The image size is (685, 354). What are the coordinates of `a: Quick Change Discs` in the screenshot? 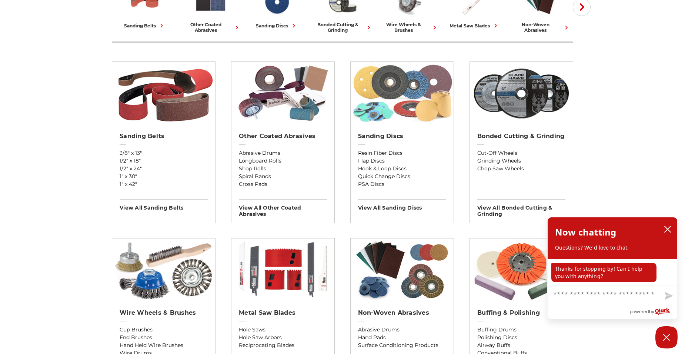 It's located at (402, 176).